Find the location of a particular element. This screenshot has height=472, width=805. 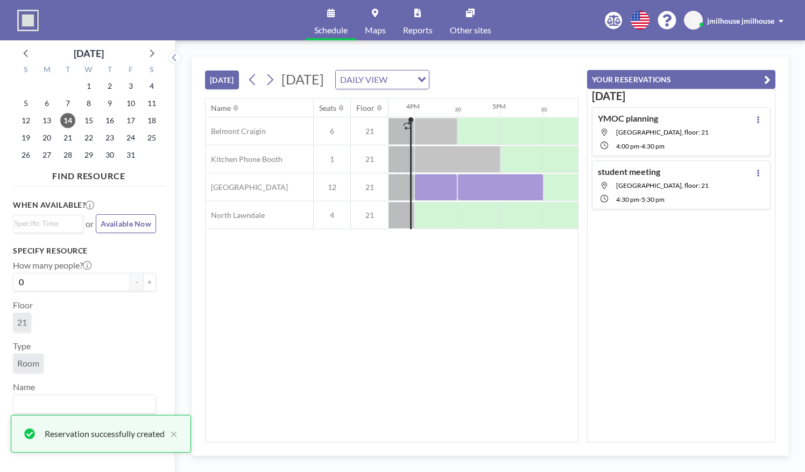

h4: YMOC planning is located at coordinates (628, 118).